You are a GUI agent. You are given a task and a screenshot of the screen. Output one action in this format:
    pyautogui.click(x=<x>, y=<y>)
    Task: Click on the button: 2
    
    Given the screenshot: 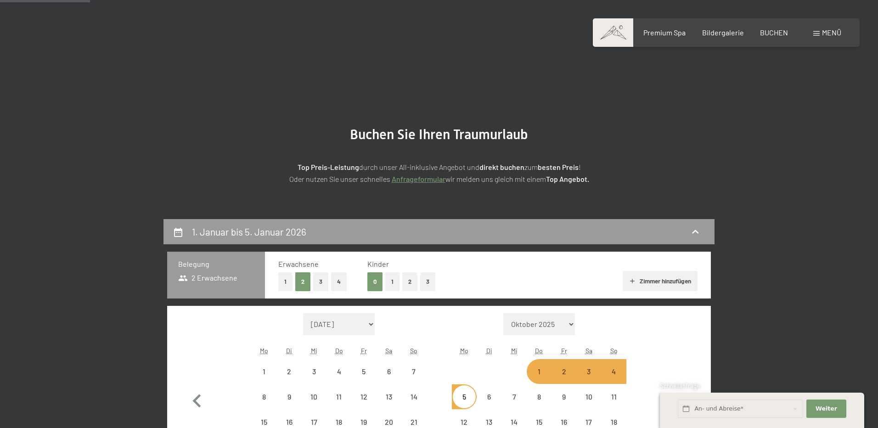 What is the action you would take?
    pyautogui.click(x=303, y=282)
    